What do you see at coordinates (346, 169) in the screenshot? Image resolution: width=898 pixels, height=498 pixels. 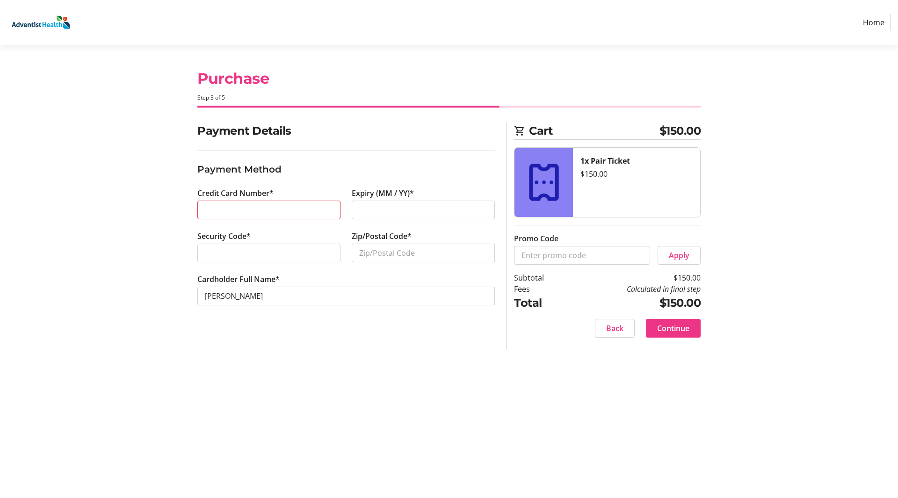 I see `h3: Payment Method` at bounding box center [346, 169].